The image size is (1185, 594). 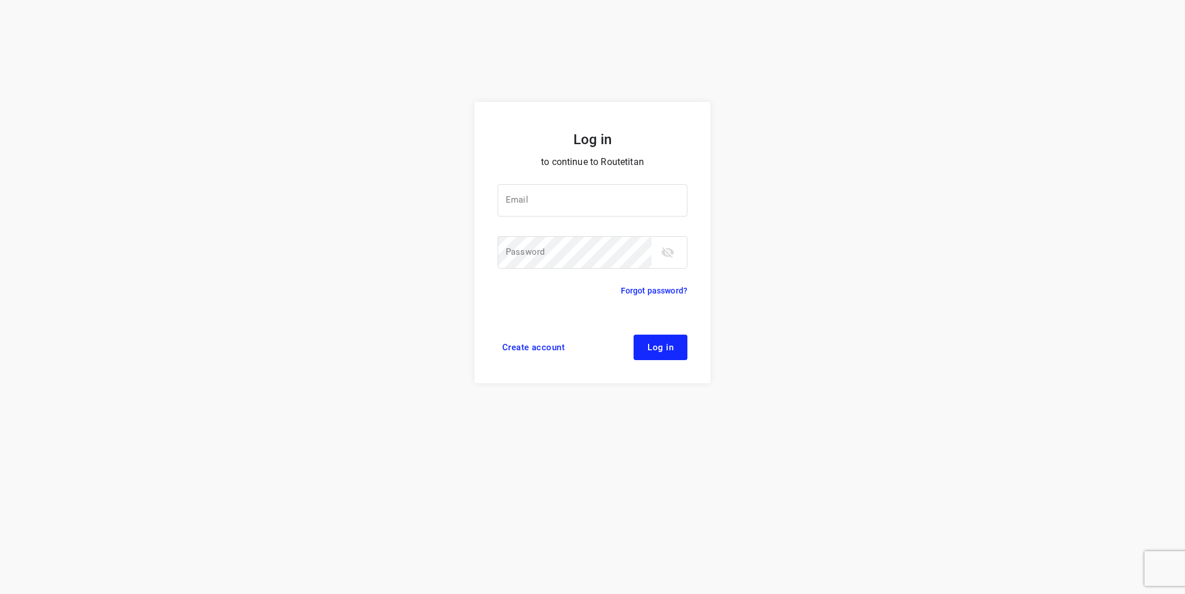 What do you see at coordinates (593, 66) in the screenshot?
I see `a: Routetitan` at bounding box center [593, 66].